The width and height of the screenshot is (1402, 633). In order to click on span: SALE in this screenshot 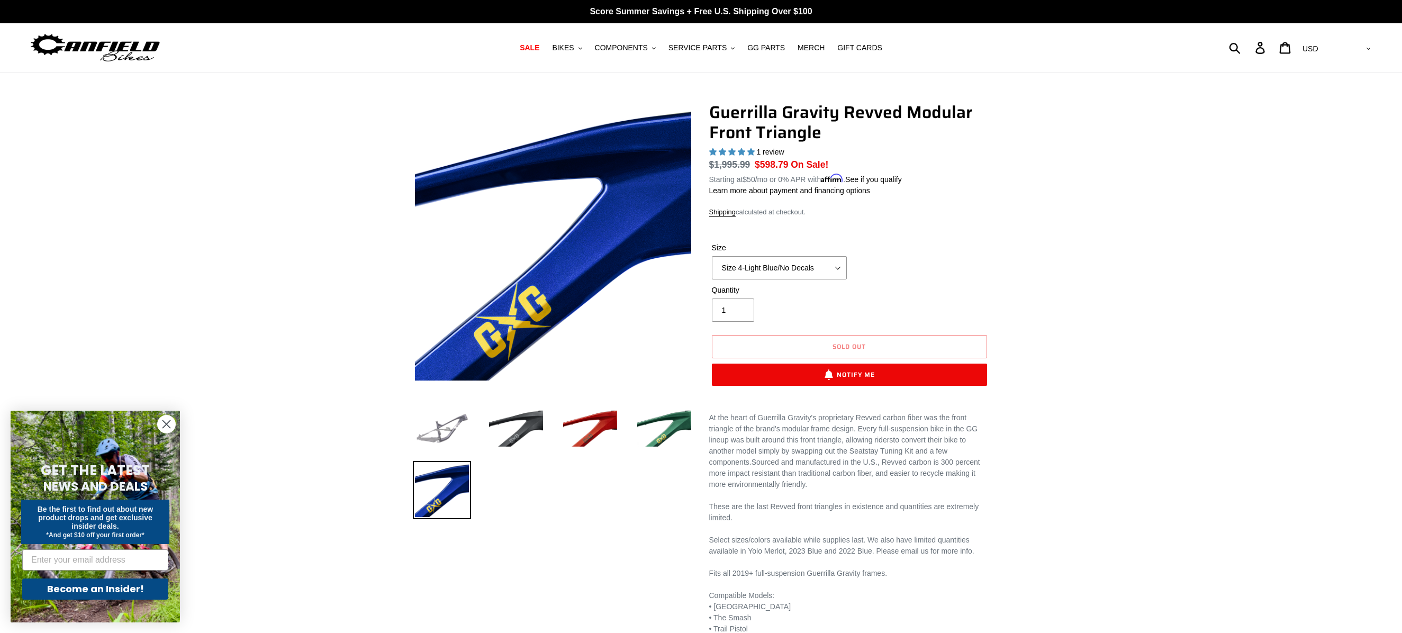, I will do `click(529, 48)`.